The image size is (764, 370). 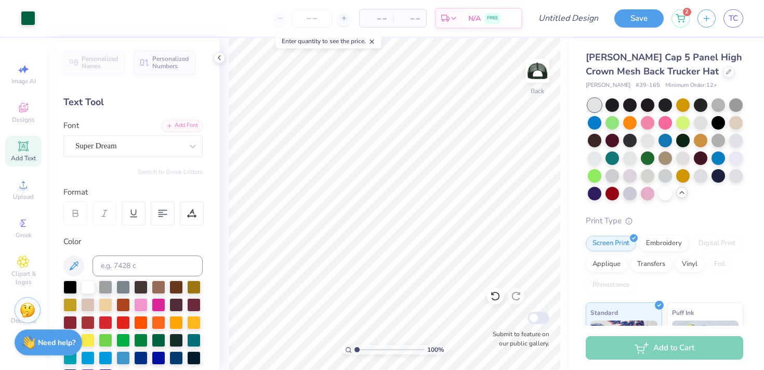 What do you see at coordinates (611, 243) in the screenshot?
I see `div: Screen Print` at bounding box center [611, 243].